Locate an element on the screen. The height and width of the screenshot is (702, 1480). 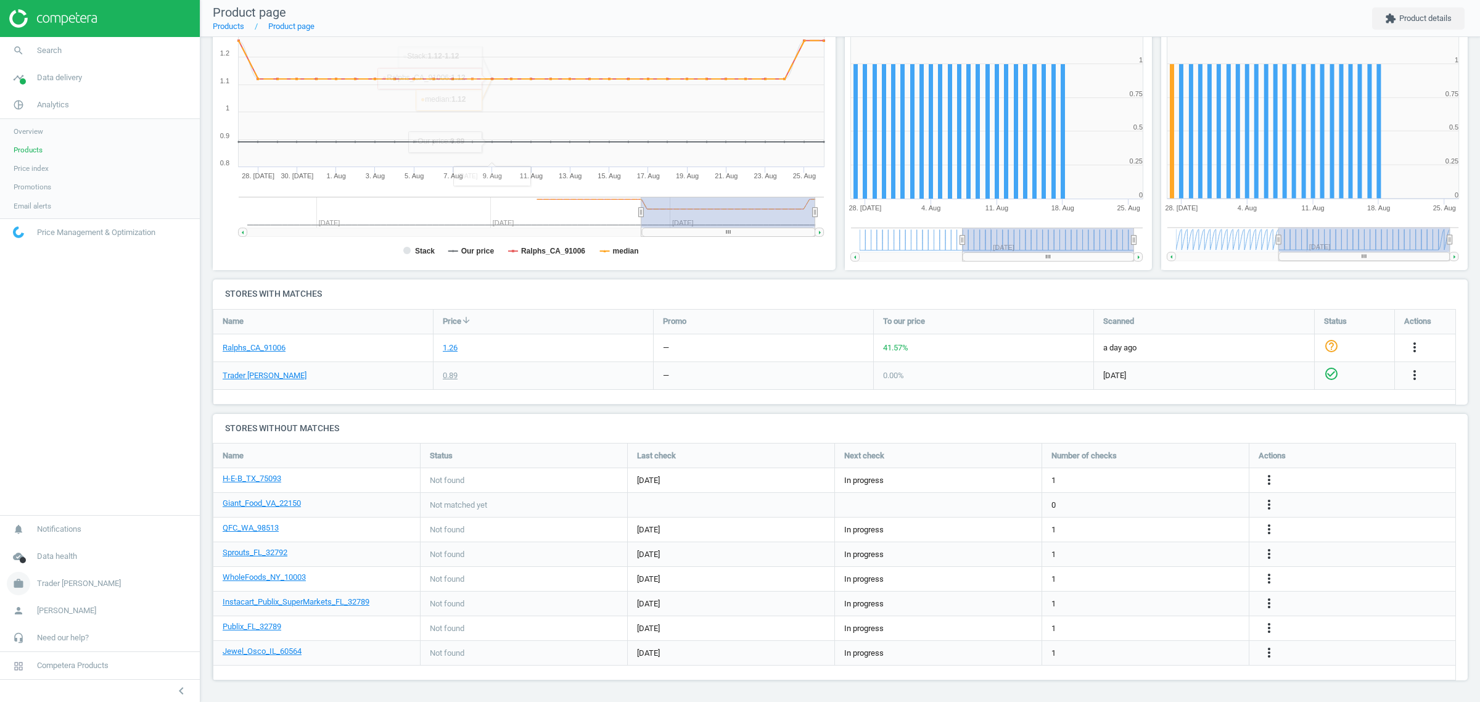
tspan: 4. Aug is located at coordinates (1247, 208).